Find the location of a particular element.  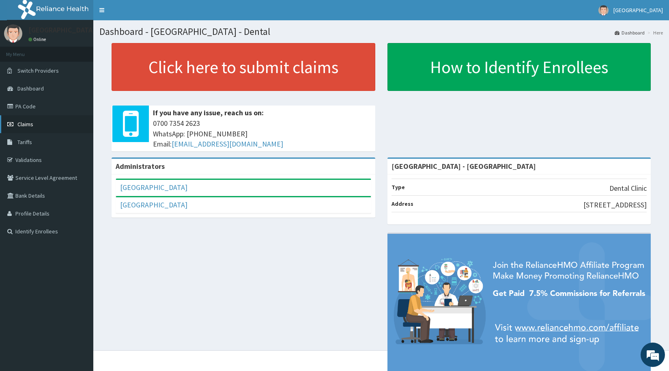

span: We're online! is located at coordinates (80, 143).